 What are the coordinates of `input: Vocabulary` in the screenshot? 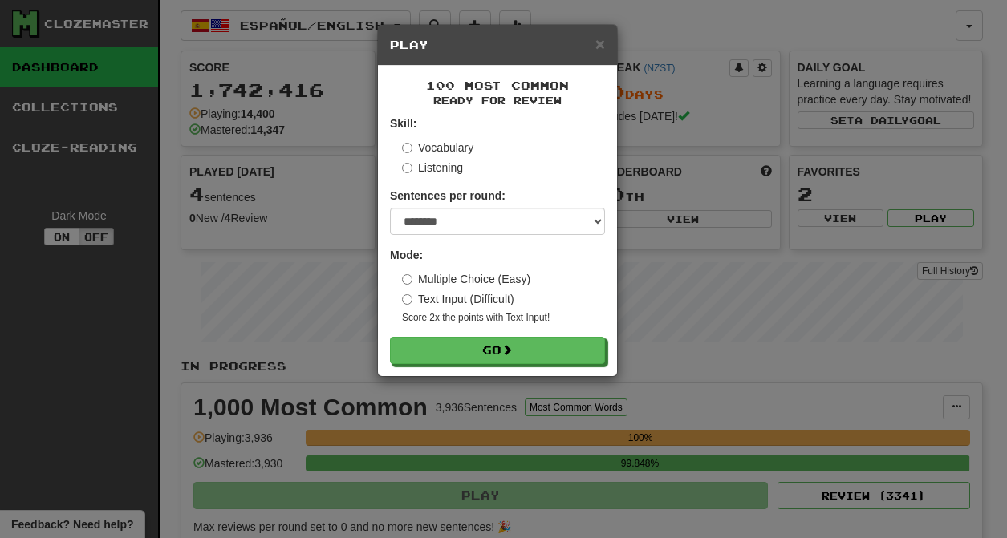 It's located at (407, 148).